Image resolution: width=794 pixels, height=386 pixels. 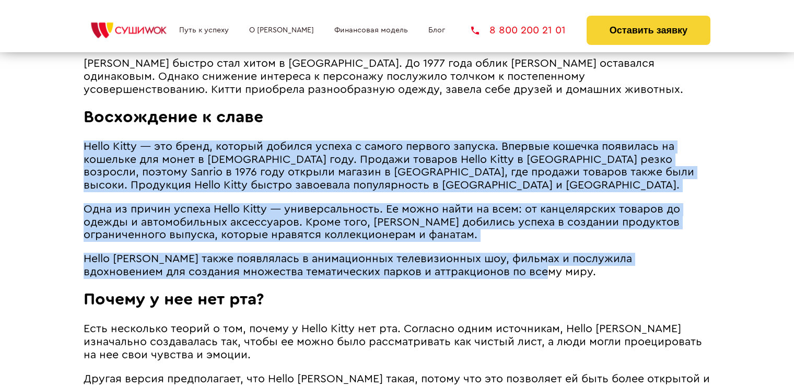 I want to click on a: Блог, so click(x=437, y=30).